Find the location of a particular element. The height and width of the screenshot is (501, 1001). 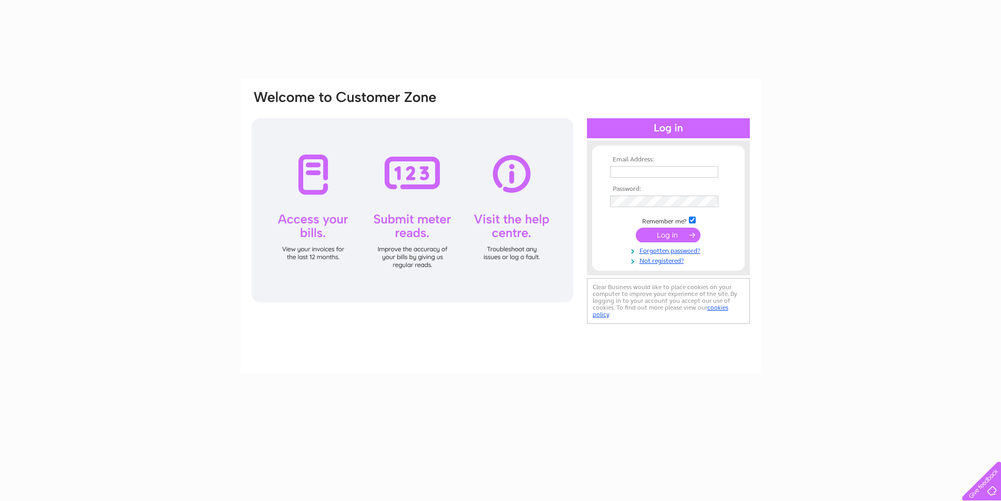

td: Remember me? is located at coordinates (669, 220).